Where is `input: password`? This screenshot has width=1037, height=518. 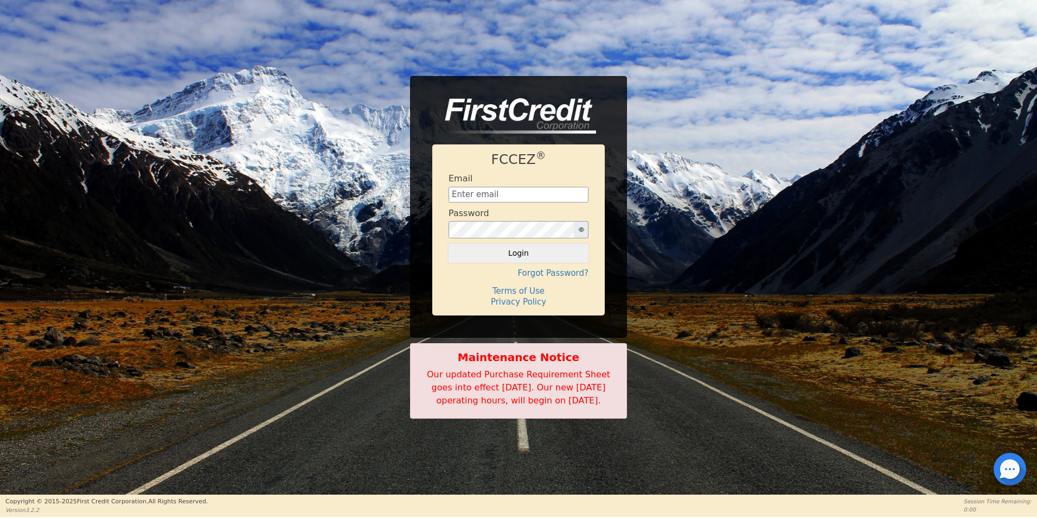
input: password is located at coordinates (512, 229).